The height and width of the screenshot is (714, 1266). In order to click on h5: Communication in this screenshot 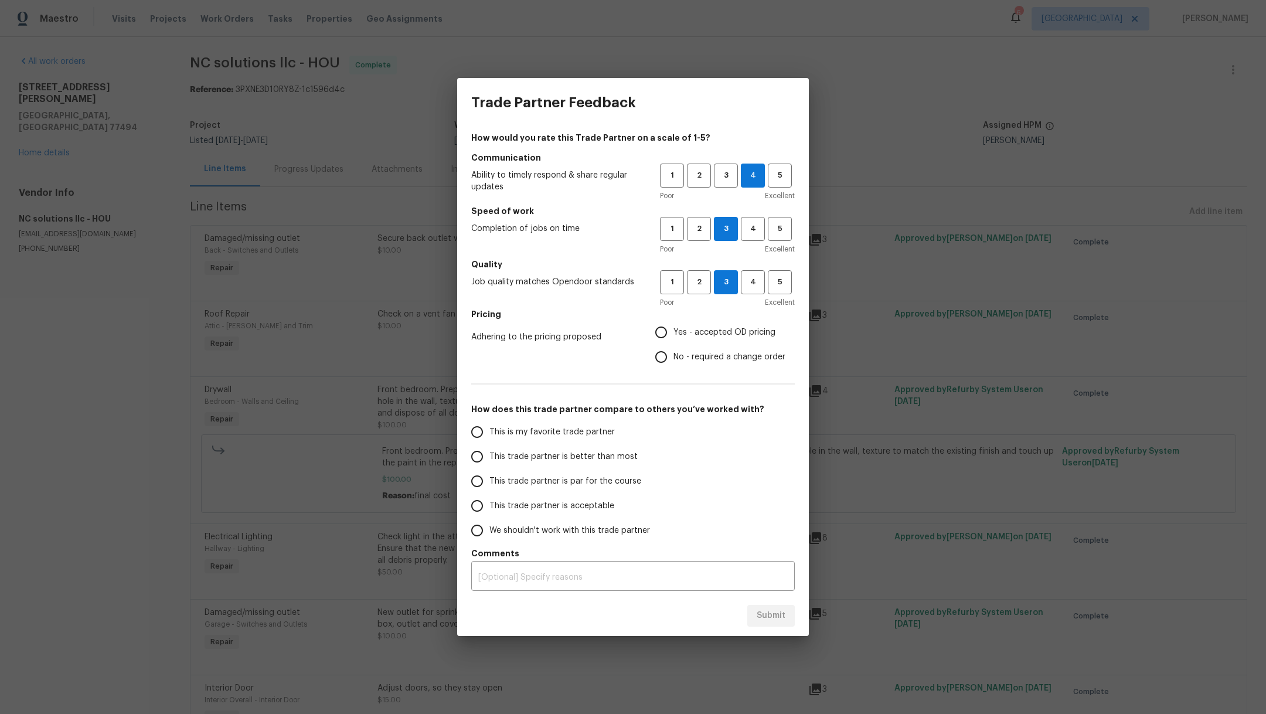, I will do `click(633, 158)`.